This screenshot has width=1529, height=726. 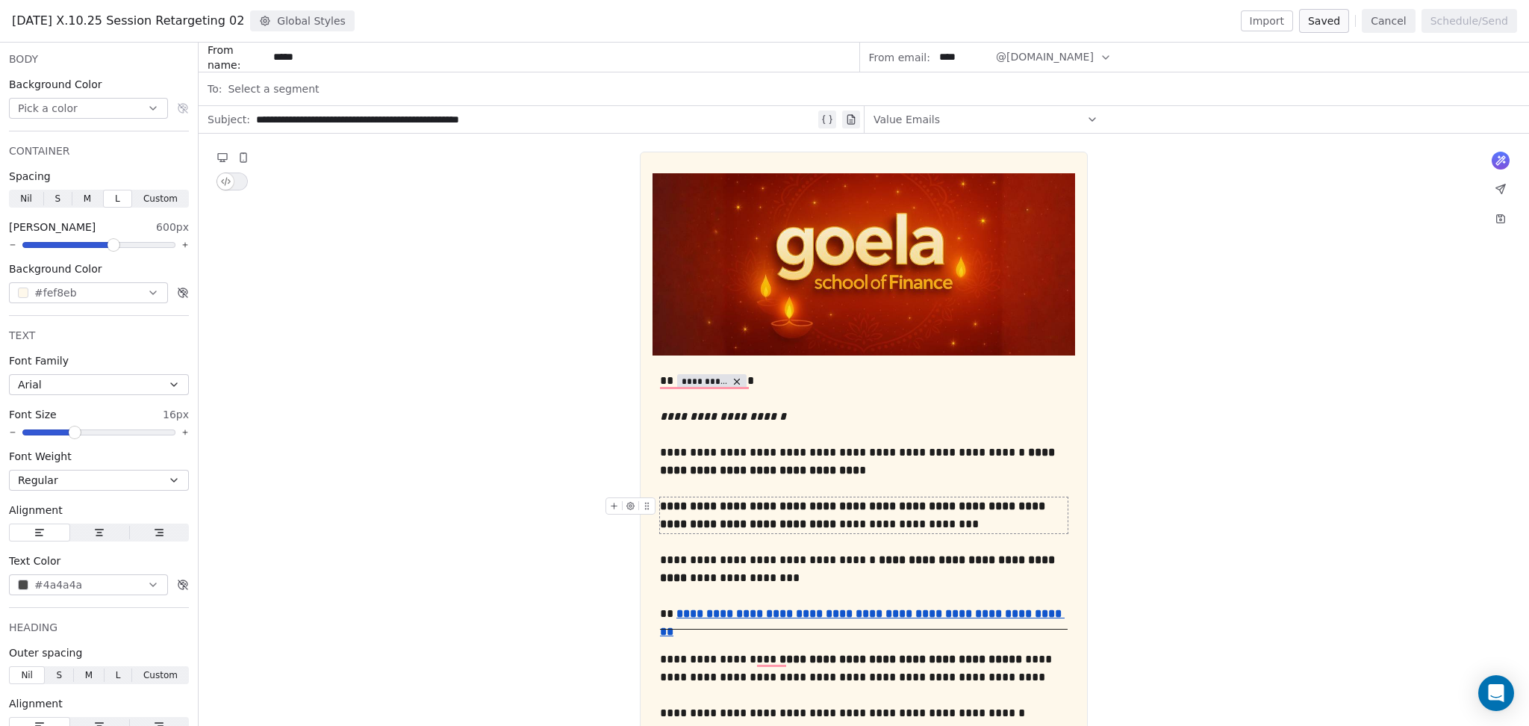 What do you see at coordinates (237, 57) in the screenshot?
I see `span: From name:` at bounding box center [237, 57].